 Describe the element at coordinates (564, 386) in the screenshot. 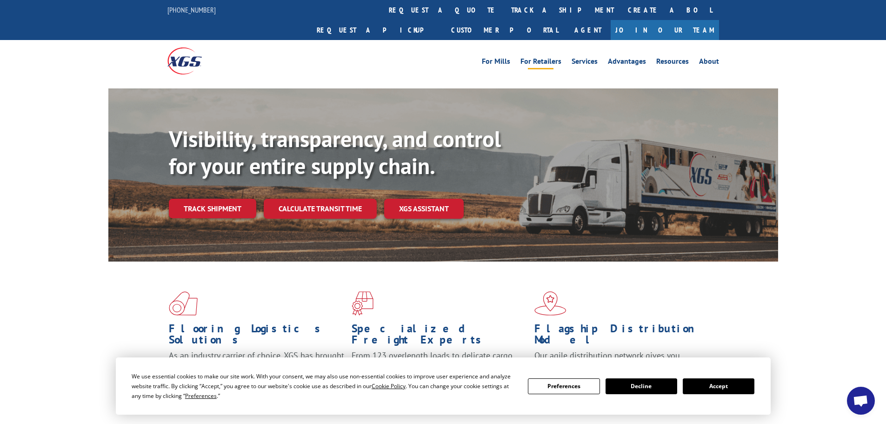

I see `button: Preferences` at that location.